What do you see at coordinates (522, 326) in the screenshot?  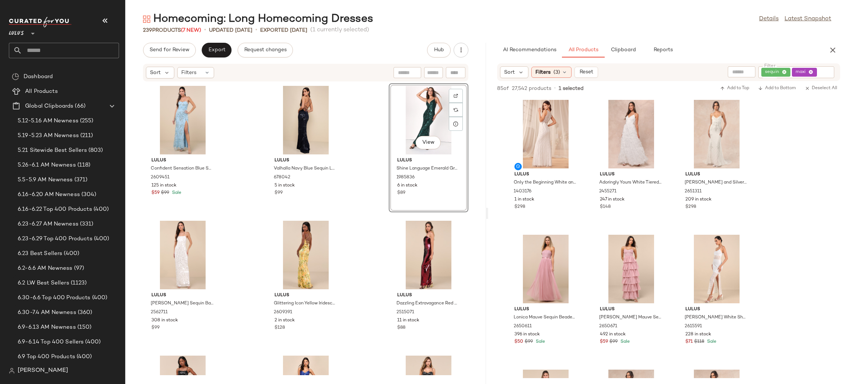 I see `span: 2650611` at bounding box center [522, 326].